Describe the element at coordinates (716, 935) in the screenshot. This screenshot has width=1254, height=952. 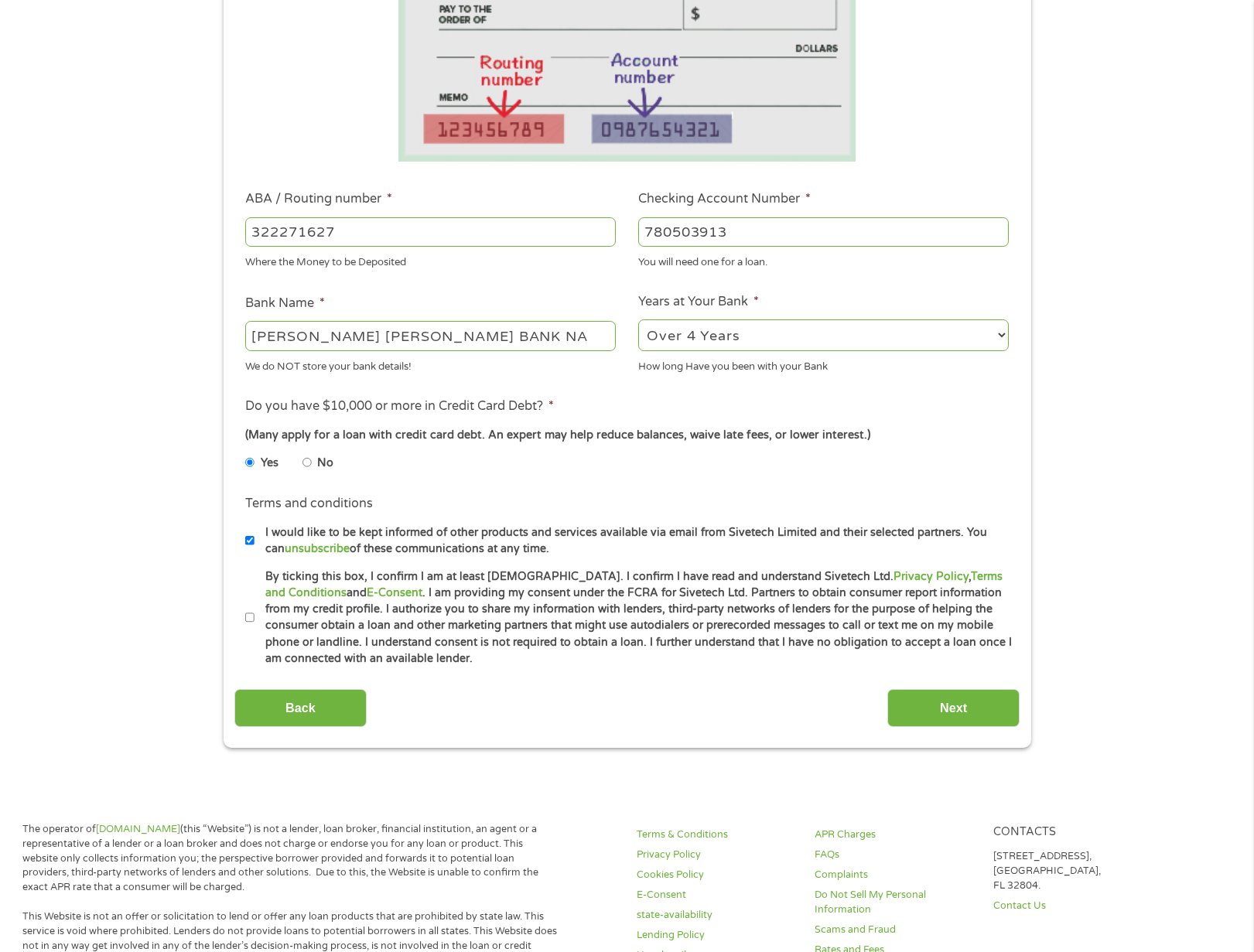
I see `a: Lending Policy` at that location.